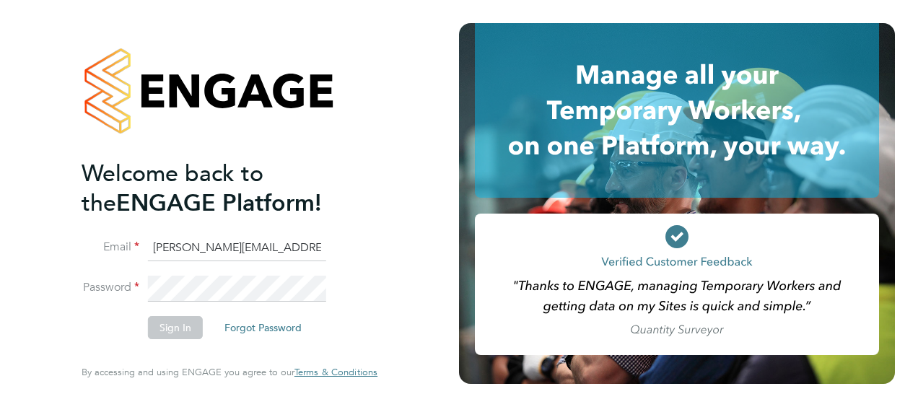  I want to click on button: Forgot Password, so click(263, 328).